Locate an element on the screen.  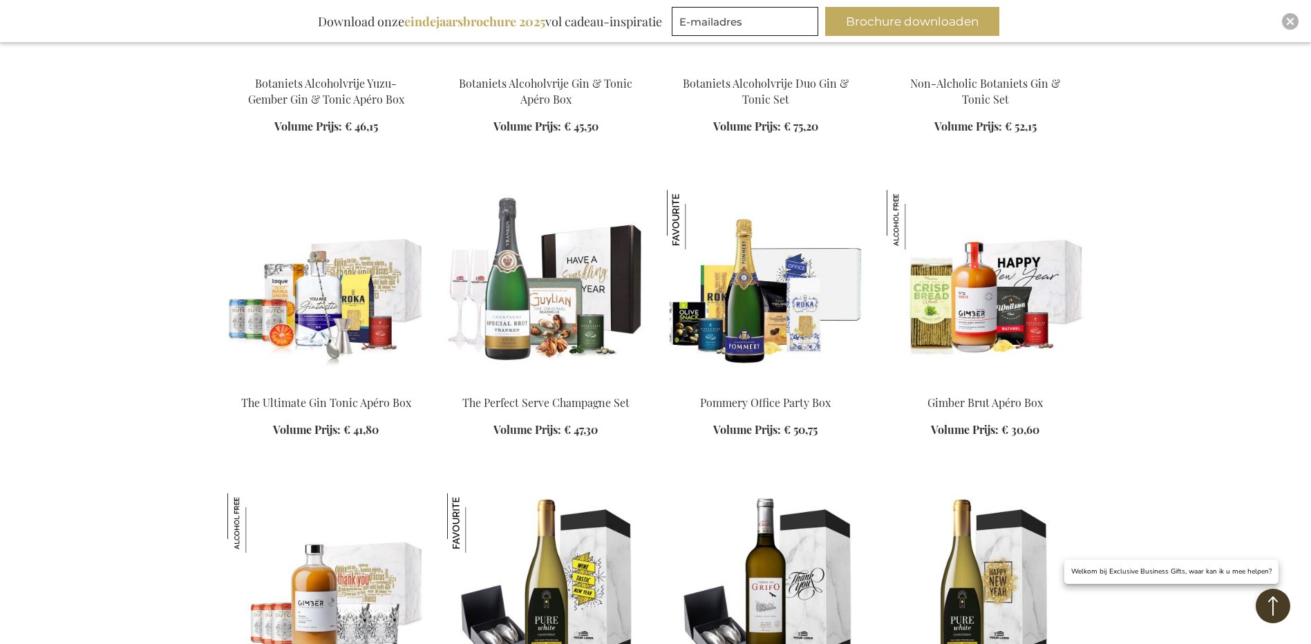
a: Volume Prijs: € 47,30 is located at coordinates (545, 430).